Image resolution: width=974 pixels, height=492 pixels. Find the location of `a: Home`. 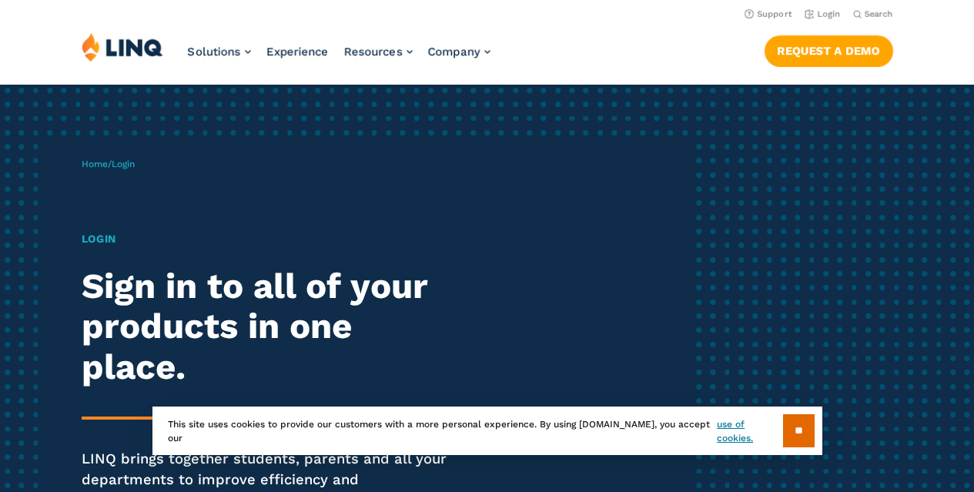

a: Home is located at coordinates (95, 164).